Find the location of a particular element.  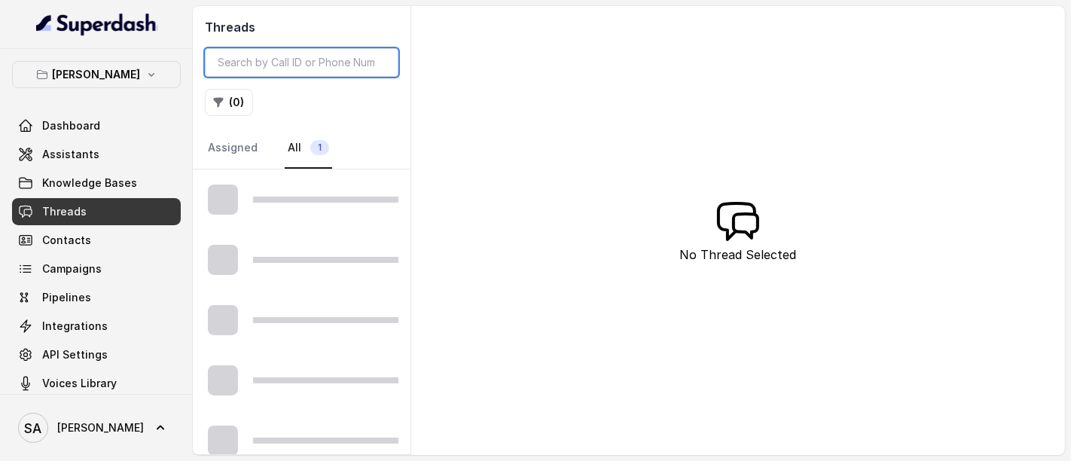

a: Knowledge Bases is located at coordinates (96, 183).